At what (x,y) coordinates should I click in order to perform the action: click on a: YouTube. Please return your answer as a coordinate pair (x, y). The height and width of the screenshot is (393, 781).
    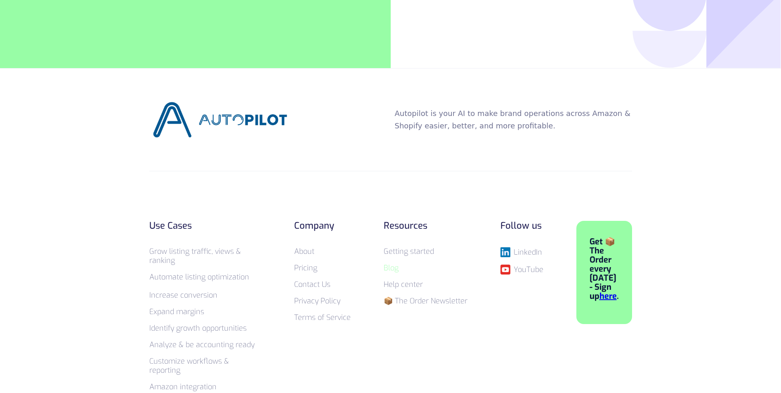
    Looking at the image, I should click on (522, 269).